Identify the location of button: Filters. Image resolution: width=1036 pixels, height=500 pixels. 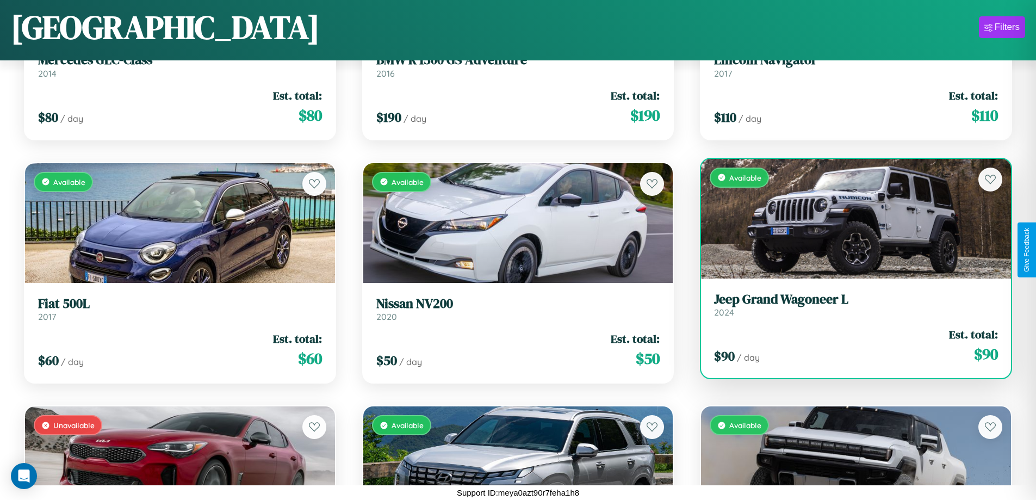
(1002, 27).